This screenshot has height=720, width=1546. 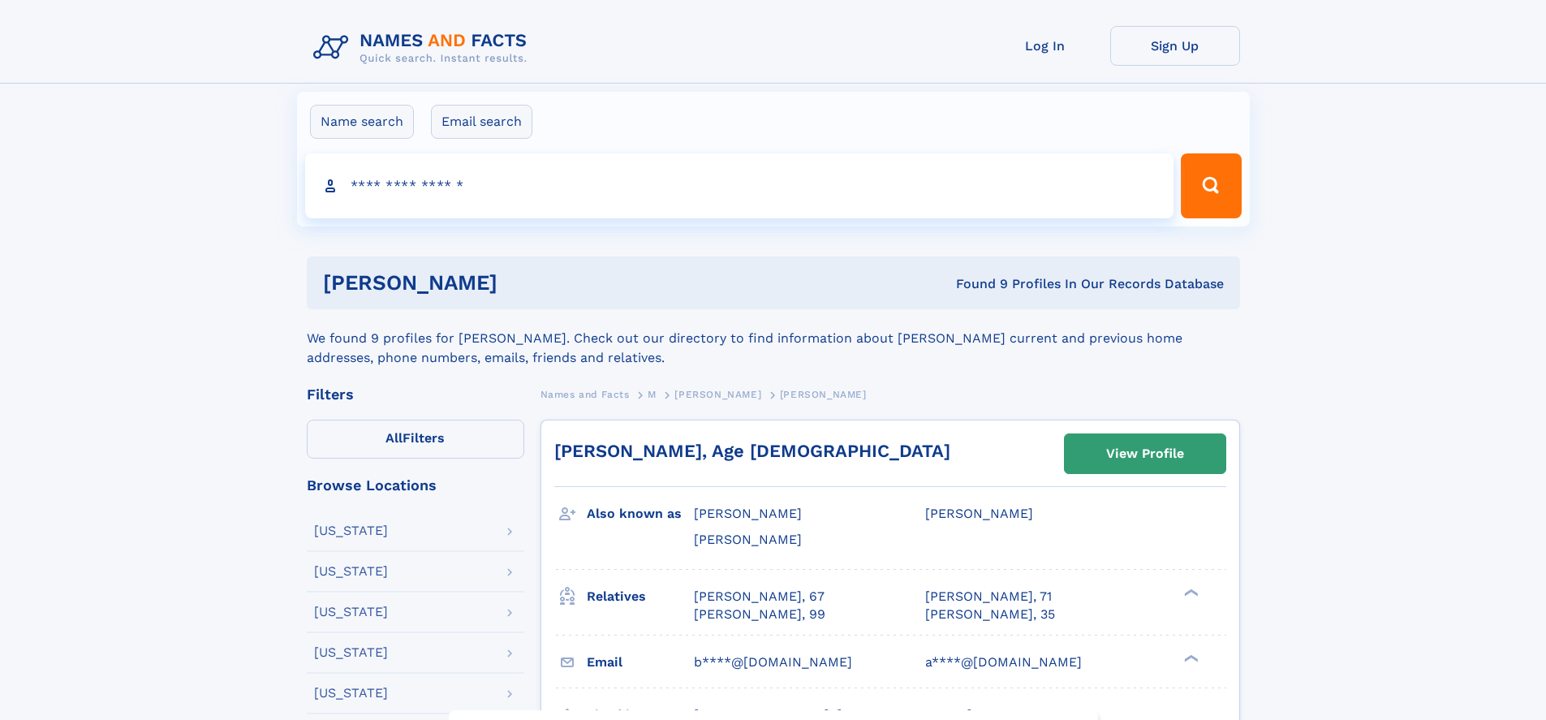 I want to click on label: Name search, so click(x=362, y=122).